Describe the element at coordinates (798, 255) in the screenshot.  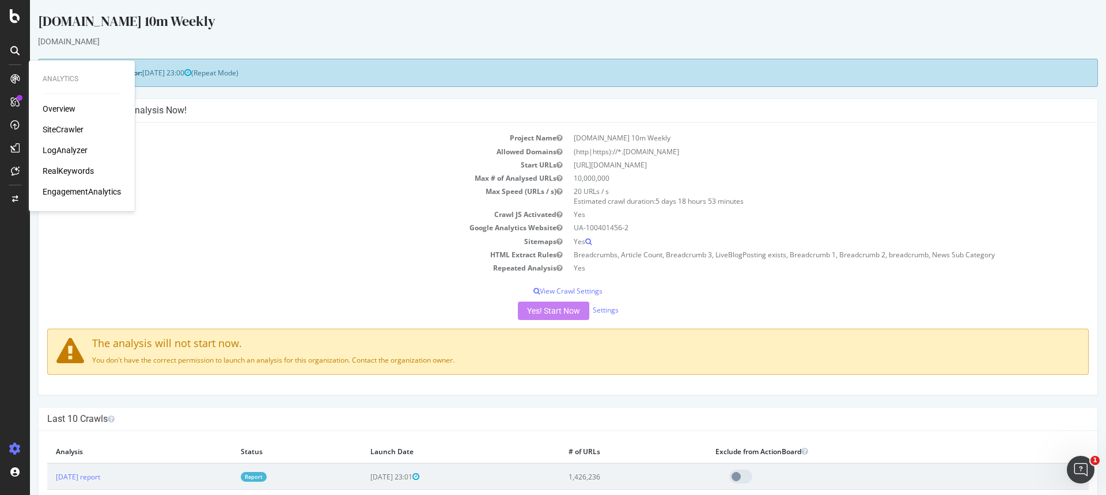
I see `td: Breadcrumbs, Article Count, Breadcrumb 3, LiveBlogPosting exists, Breadcrumb 1, Breadcrumb 2, bre...` at that location.